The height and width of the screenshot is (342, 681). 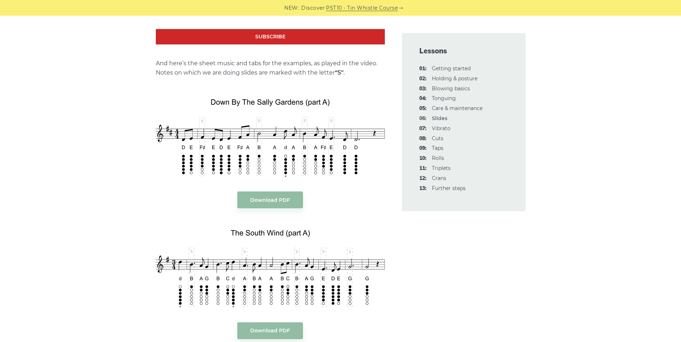 What do you see at coordinates (423, 139) in the screenshot?
I see `span: 08:` at bounding box center [423, 139].